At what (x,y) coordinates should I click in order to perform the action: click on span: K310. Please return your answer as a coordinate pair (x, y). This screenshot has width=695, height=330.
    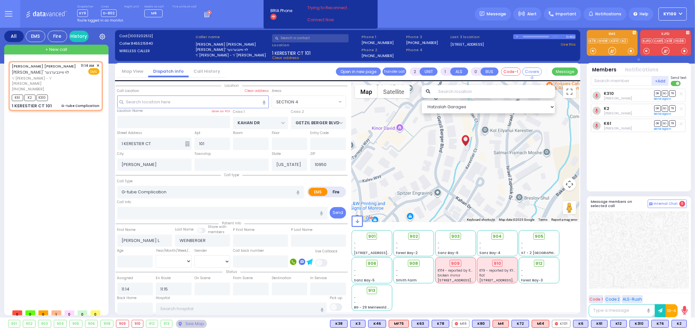
    Looking at the image, I should click on (42, 98).